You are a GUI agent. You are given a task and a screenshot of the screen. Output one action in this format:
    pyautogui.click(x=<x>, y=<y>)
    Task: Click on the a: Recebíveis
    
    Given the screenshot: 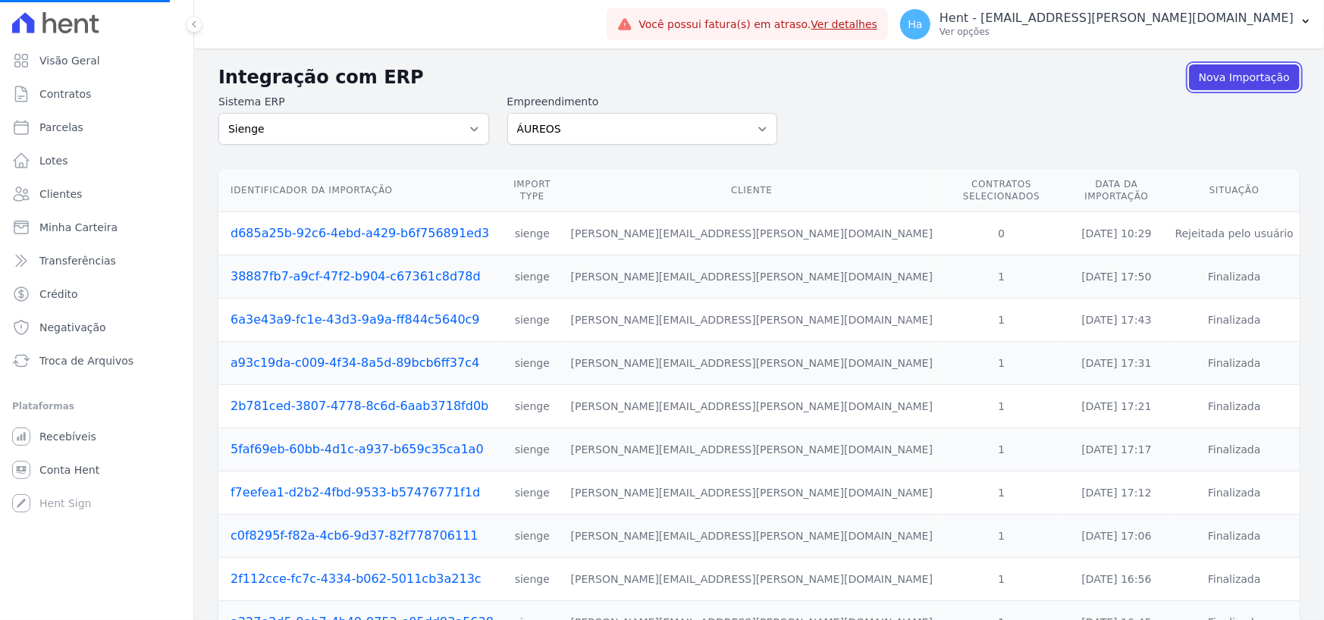 What is the action you would take?
    pyautogui.click(x=96, y=437)
    